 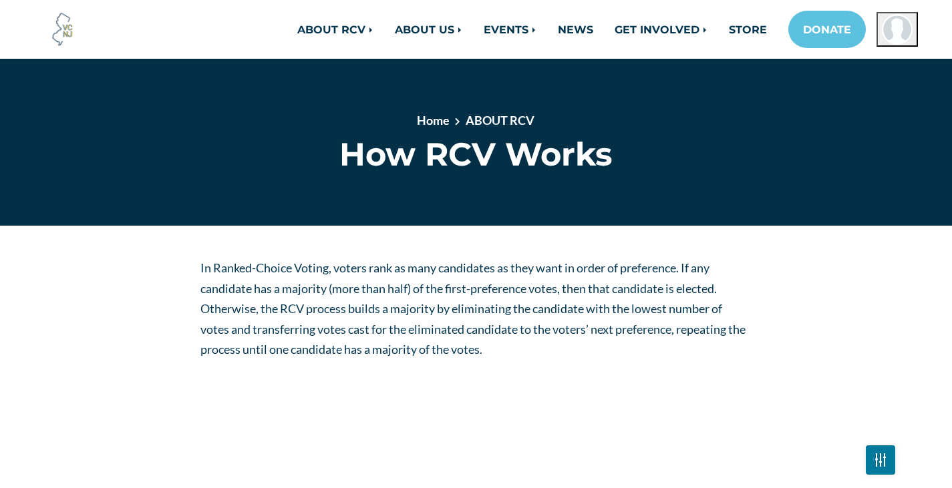 I want to click on img: Boris Kofman, so click(x=897, y=29).